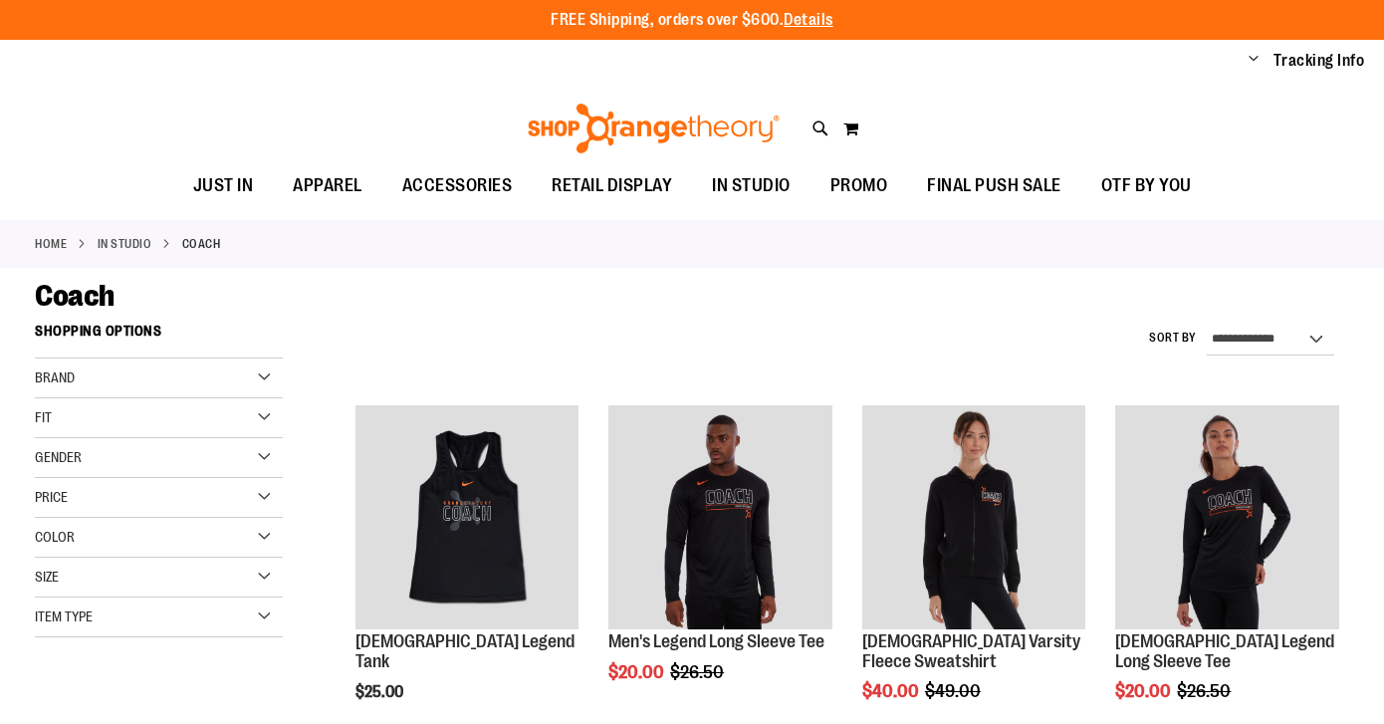 This screenshot has width=1384, height=724. Describe the element at coordinates (158, 458) in the screenshot. I see `div: Gender` at that location.